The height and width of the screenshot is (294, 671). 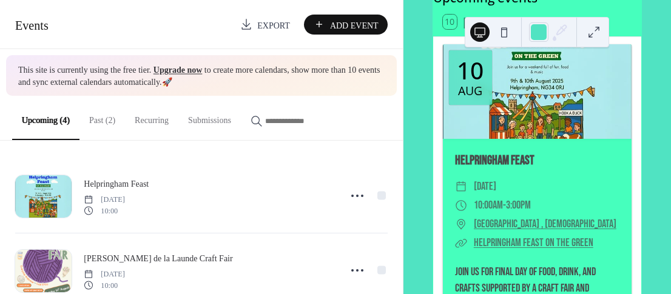 I want to click on span: Export, so click(x=273, y=25).